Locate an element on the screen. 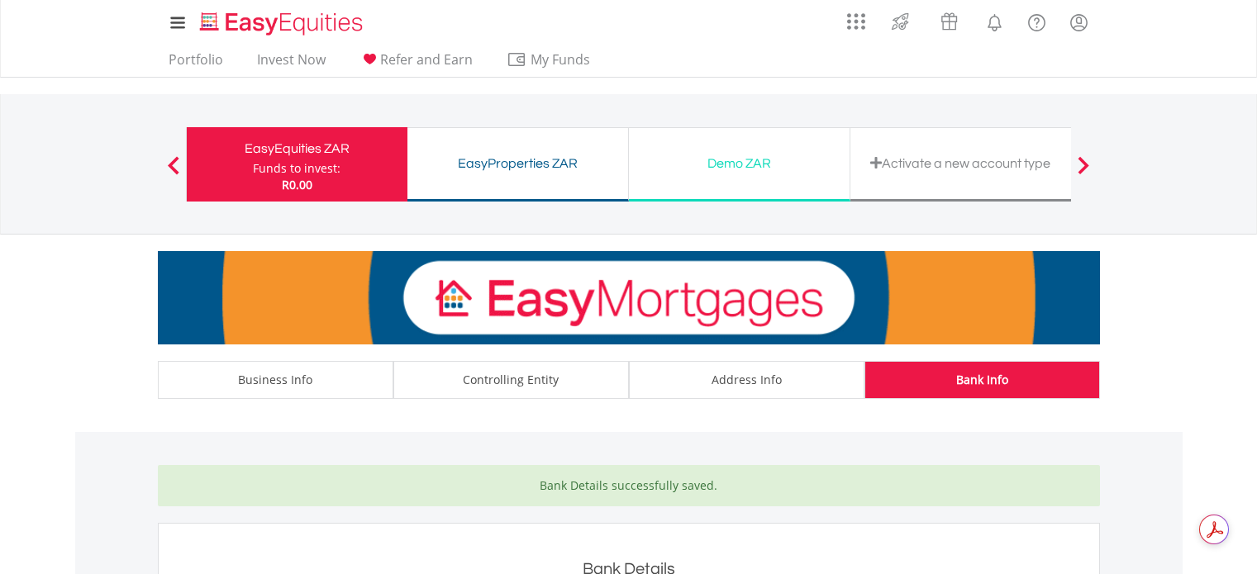  a: FAQ's and Support is located at coordinates (1036, 21).